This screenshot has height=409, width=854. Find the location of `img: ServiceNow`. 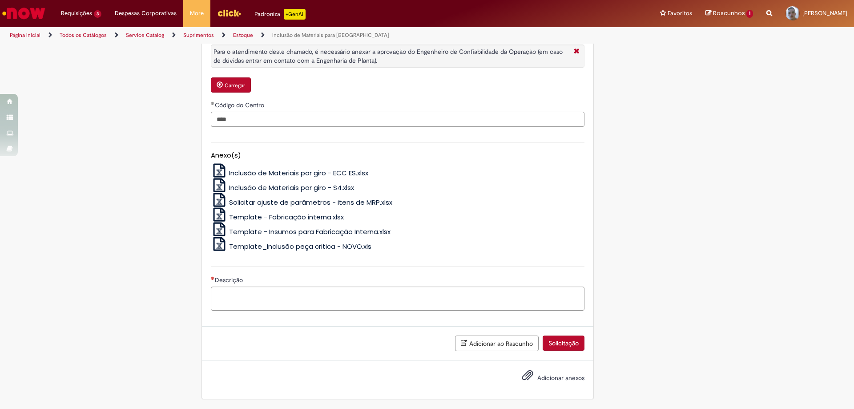

img: ServiceNow is located at coordinates (24, 13).